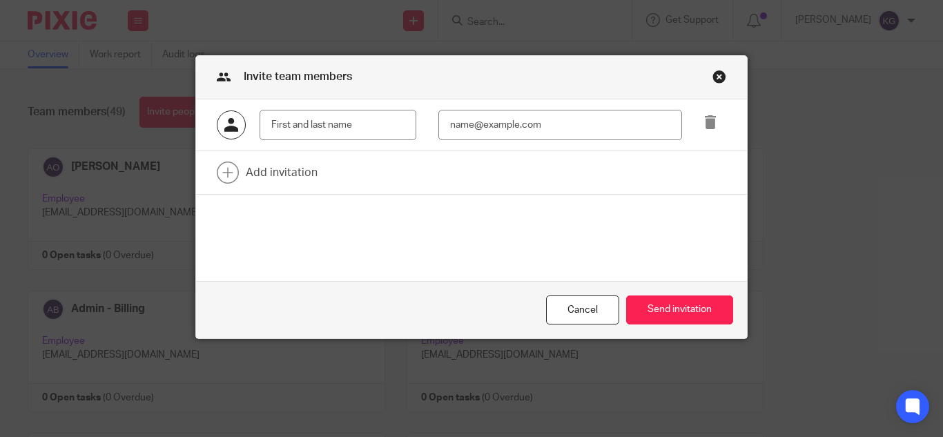 This screenshot has width=943, height=437. I want to click on button: Send invitation, so click(679, 310).